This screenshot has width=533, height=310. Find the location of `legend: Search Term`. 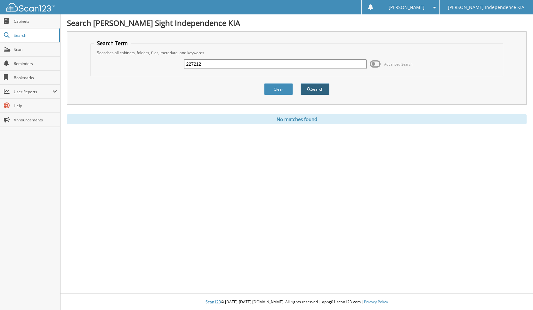

legend: Search Term is located at coordinates (112, 43).